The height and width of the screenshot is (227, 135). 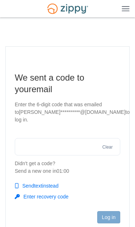 I want to click on img: Mobile Dropdown Menu, so click(x=126, y=8).